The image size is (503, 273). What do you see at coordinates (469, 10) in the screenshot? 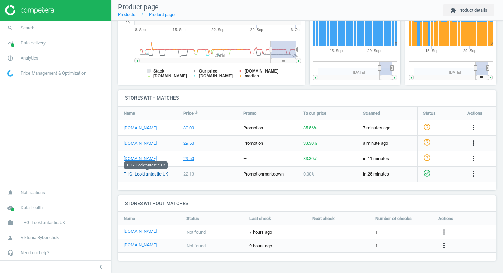
I see `button: extensionProduct details` at bounding box center [469, 10].